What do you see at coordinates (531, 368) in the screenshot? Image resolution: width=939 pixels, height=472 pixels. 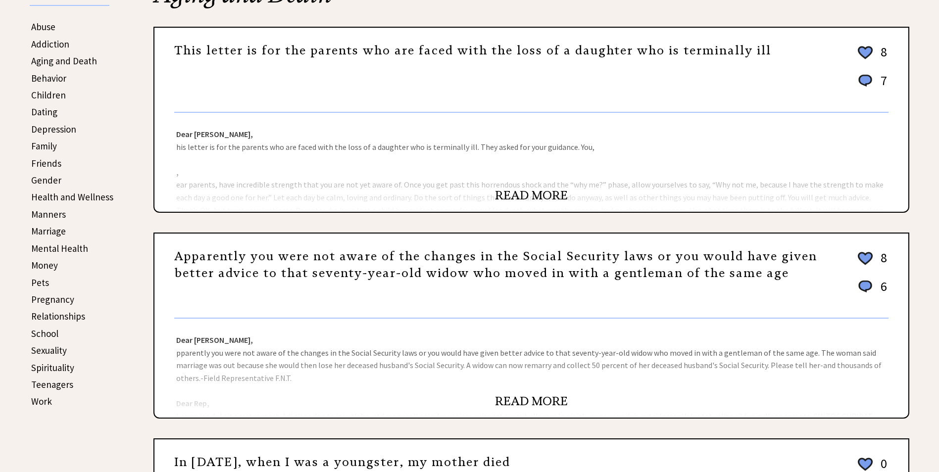 I see `div: pparently you were not aware of the changes in the Social Security laws or you would have given b...` at bounding box center [531, 368].